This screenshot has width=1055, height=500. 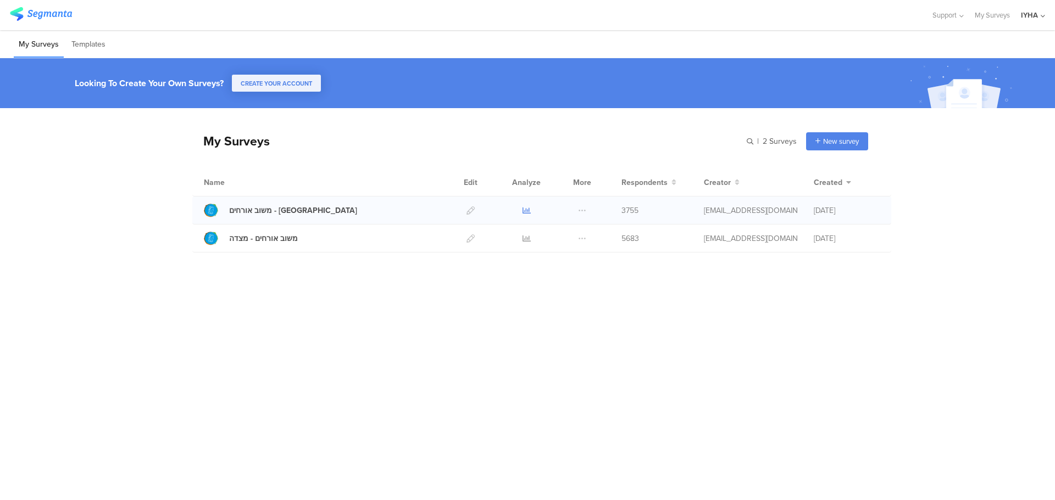 What do you see at coordinates (630, 238) in the screenshot?
I see `span: 5683` at bounding box center [630, 238].